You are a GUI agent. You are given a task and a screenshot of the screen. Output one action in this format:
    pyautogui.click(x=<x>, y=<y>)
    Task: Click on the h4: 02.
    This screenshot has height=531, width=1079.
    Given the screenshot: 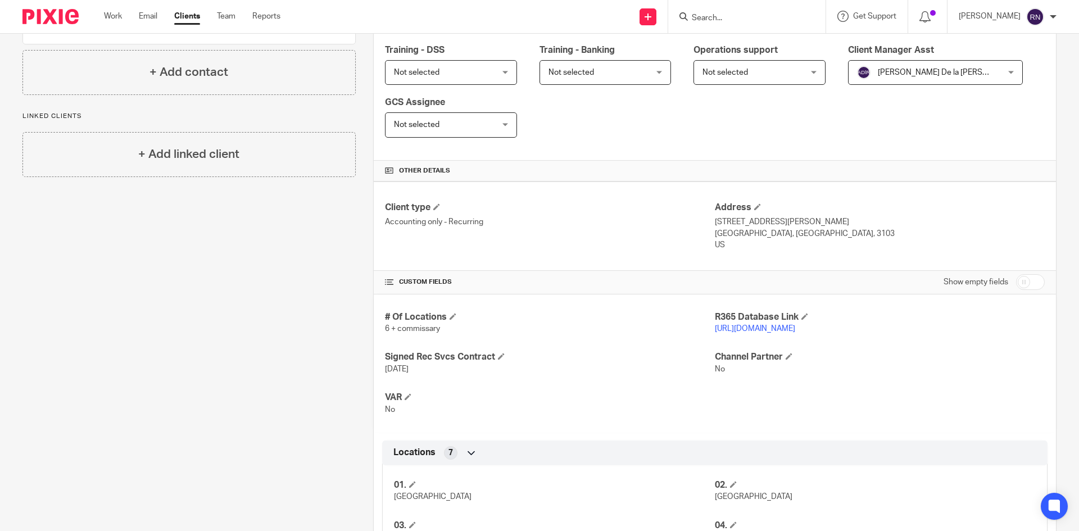 What is the action you would take?
    pyautogui.click(x=875, y=485)
    